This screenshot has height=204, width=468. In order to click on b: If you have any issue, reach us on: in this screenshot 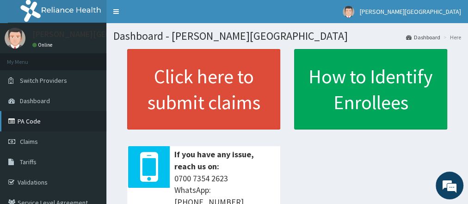, I will do `click(214, 160)`.